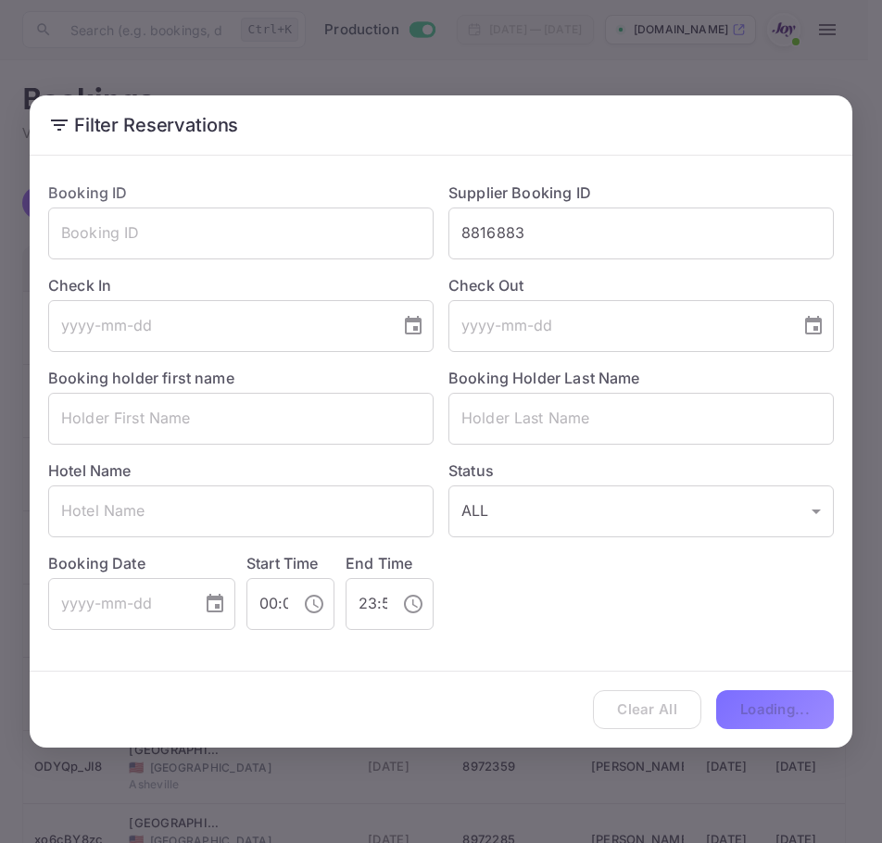 This screenshot has height=843, width=882. Describe the element at coordinates (641, 471) in the screenshot. I see `label: Status` at that location.